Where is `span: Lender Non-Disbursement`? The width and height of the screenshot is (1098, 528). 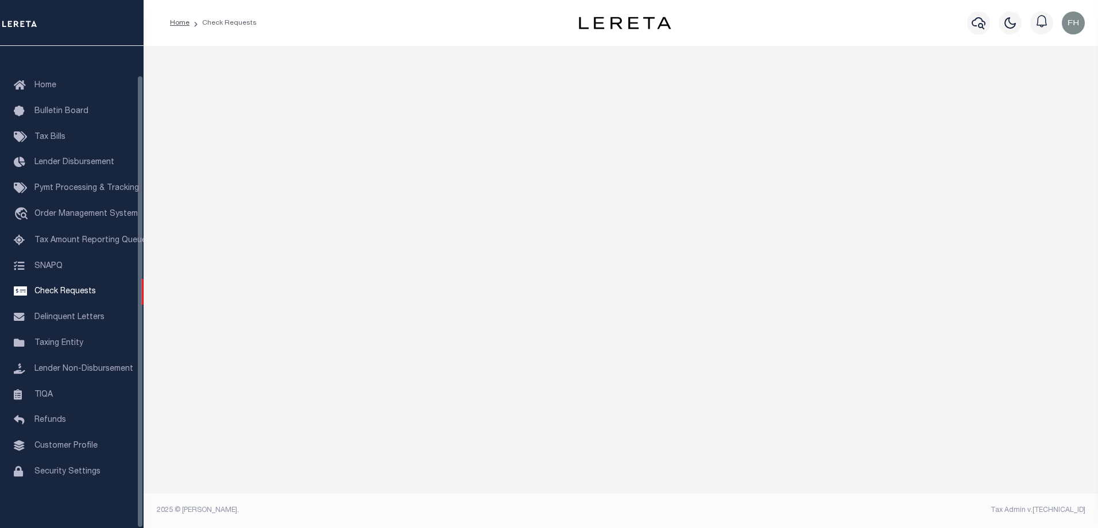
span: Lender Non-Disbursement is located at coordinates (84, 369).